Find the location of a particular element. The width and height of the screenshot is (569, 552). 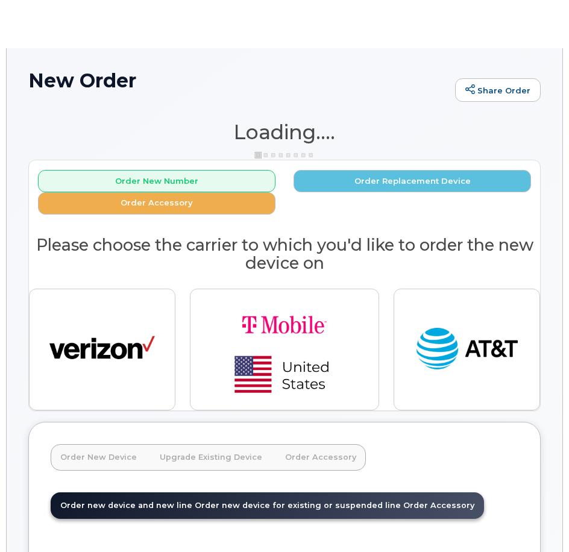

img: at_t-fb3d24644a45acc70fc72cc47ce214d34099dfd970ee3ae2334e4251f9d920fd.png is located at coordinates (467, 350).